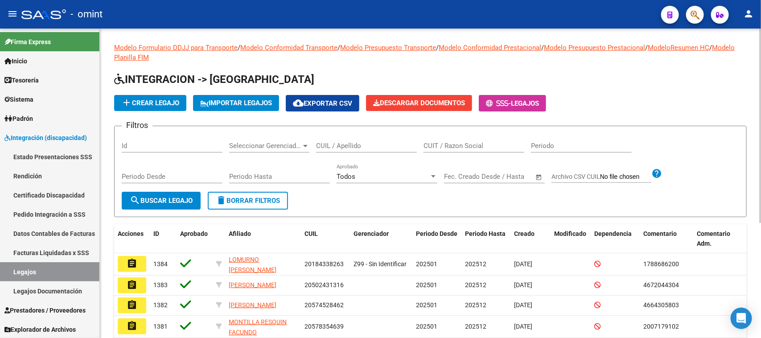 Image resolution: width=761 pixels, height=338 pixels. What do you see at coordinates (132, 239) in the screenshot?
I see `datatable-header-cell: Acciones` at bounding box center [132, 239].